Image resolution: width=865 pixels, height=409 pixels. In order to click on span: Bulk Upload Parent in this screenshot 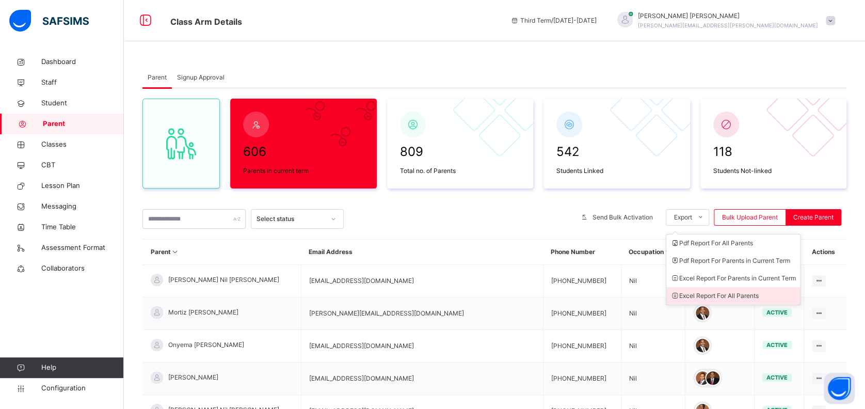, I will do `click(750, 217)`.